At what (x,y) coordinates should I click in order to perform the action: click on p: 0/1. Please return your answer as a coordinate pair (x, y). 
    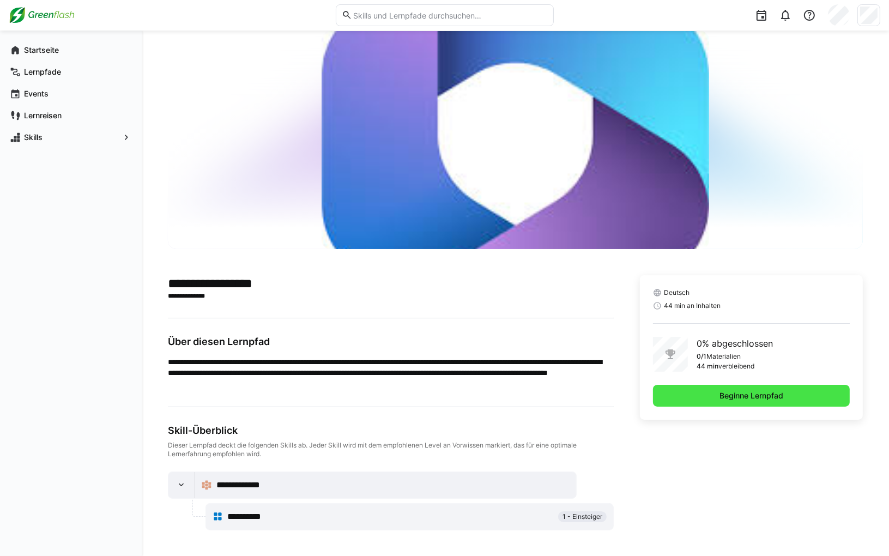
    Looking at the image, I should click on (702, 357).